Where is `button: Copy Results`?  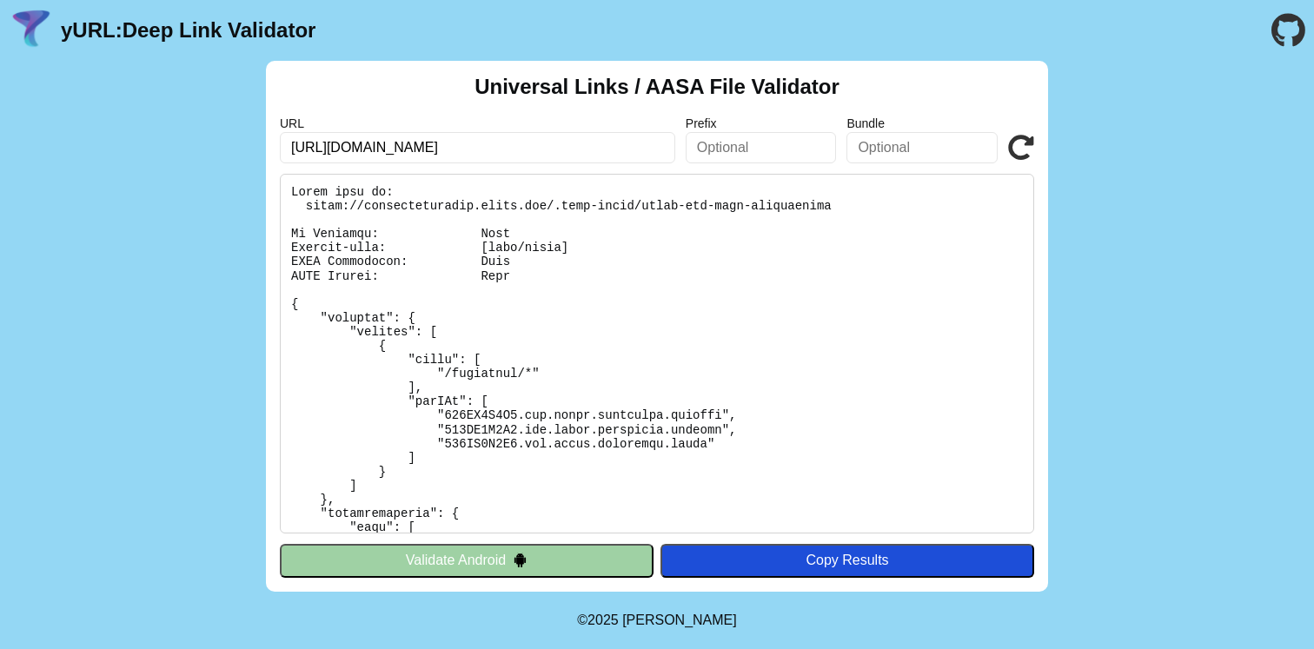 button: Copy Results is located at coordinates (848, 561).